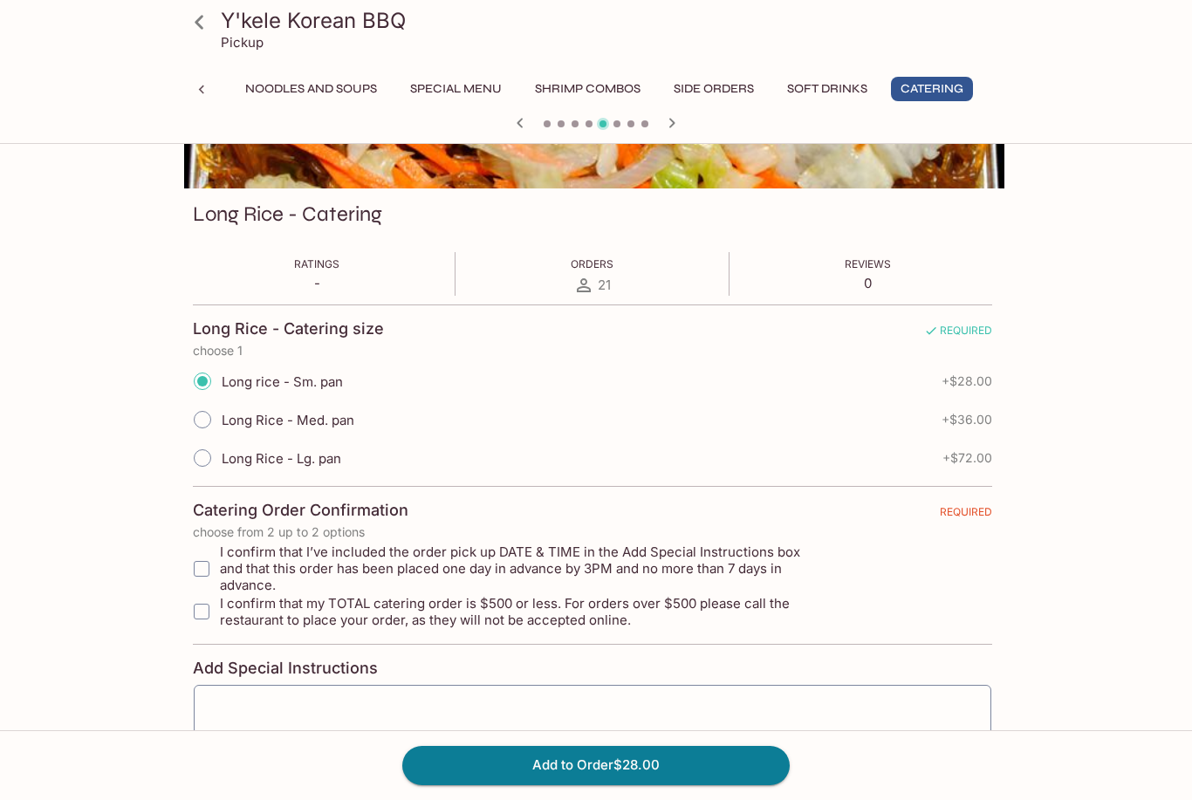 The height and width of the screenshot is (800, 1192). What do you see at coordinates (522, 568) in the screenshot?
I see `span: I confirm that I’ve included the order pick up DATE & TIME in the Add Special Instructions box an...` at bounding box center [522, 568].